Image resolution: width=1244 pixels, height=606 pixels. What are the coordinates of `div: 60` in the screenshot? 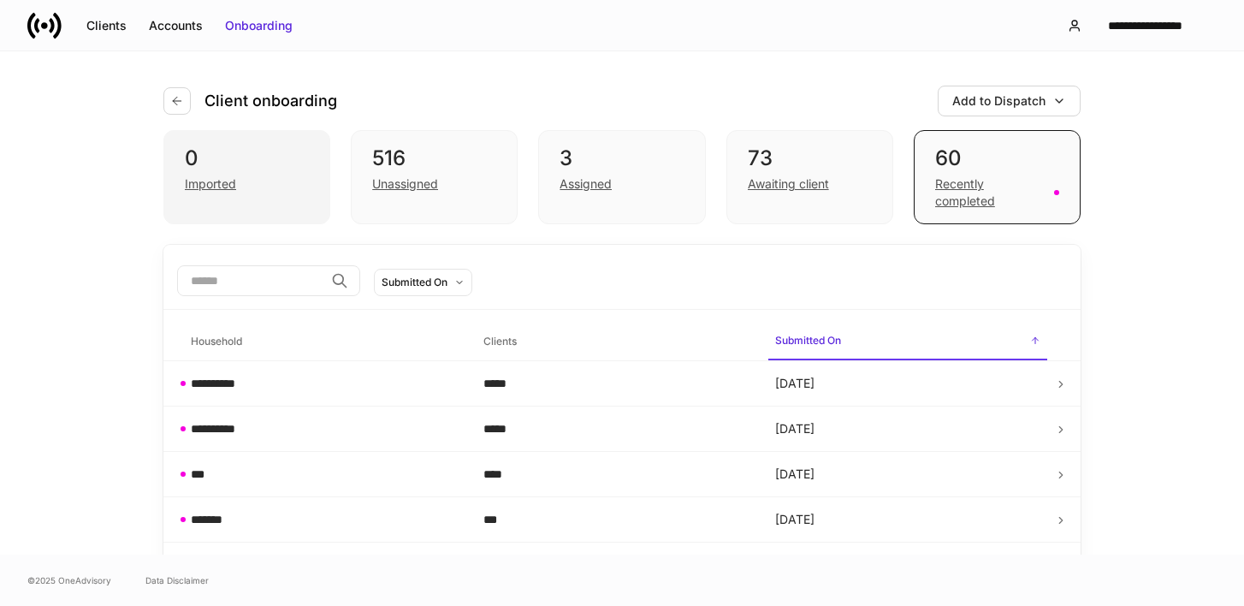 It's located at (996, 158).